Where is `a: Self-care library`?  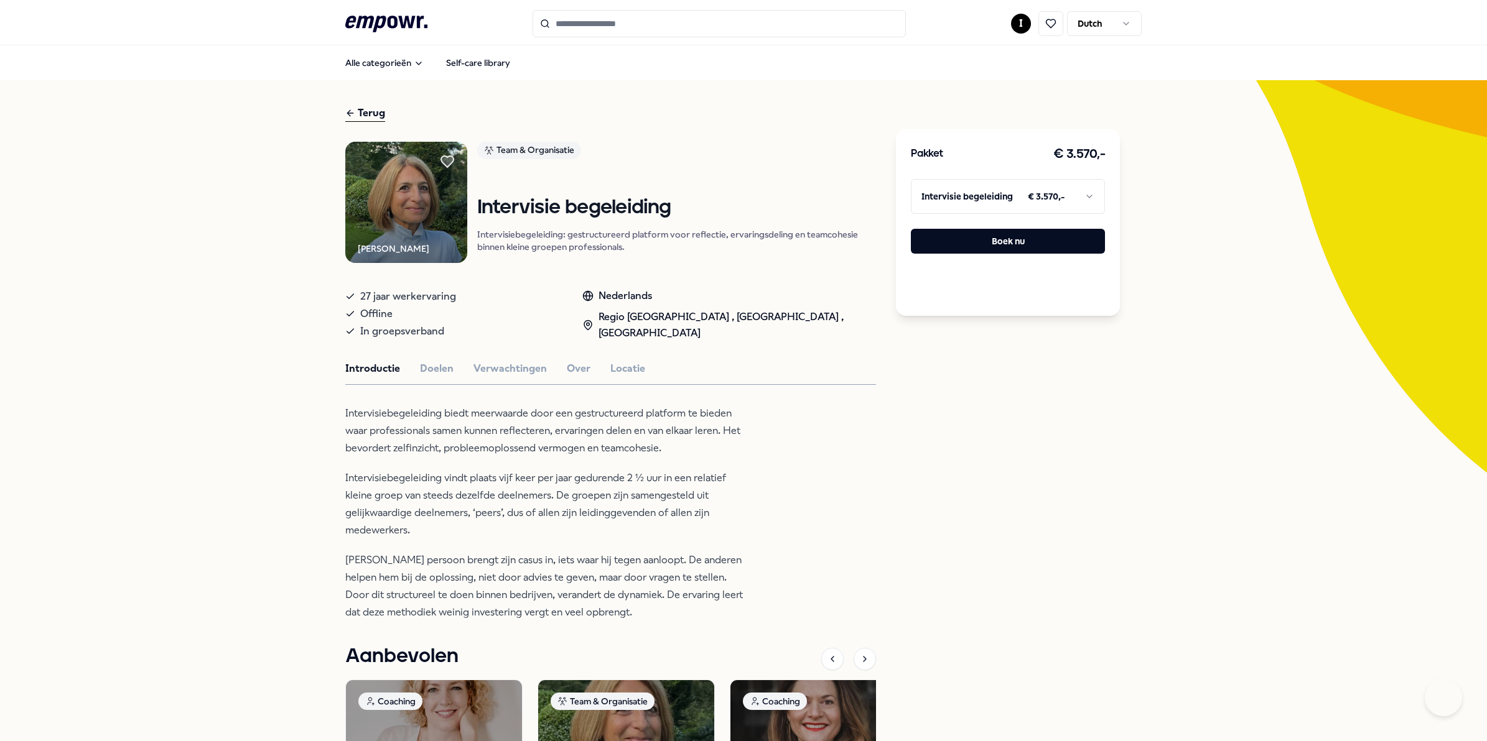 a: Self-care library is located at coordinates (478, 63).